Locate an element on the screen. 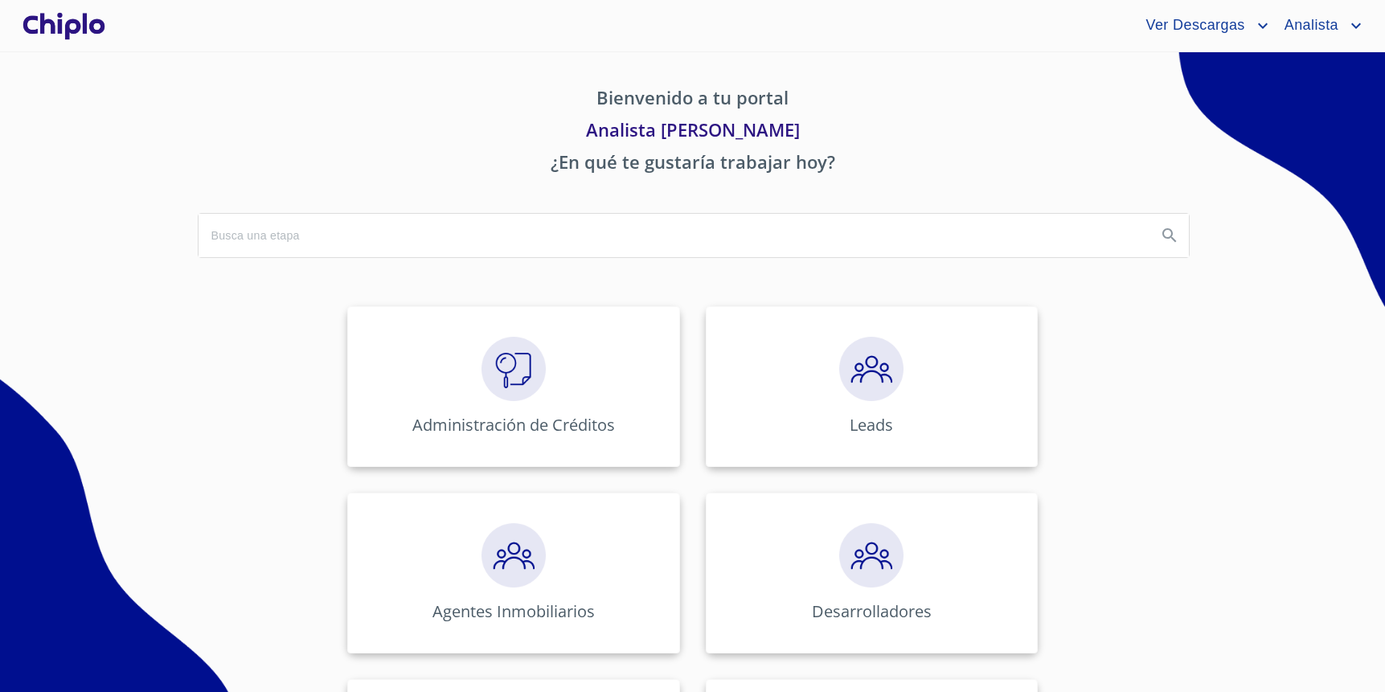  p: Leads is located at coordinates (871, 424).